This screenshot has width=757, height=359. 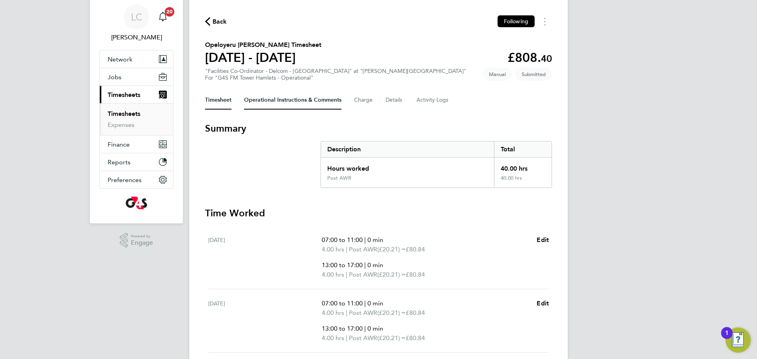 I want to click on button: Timesheets, so click(x=136, y=95).